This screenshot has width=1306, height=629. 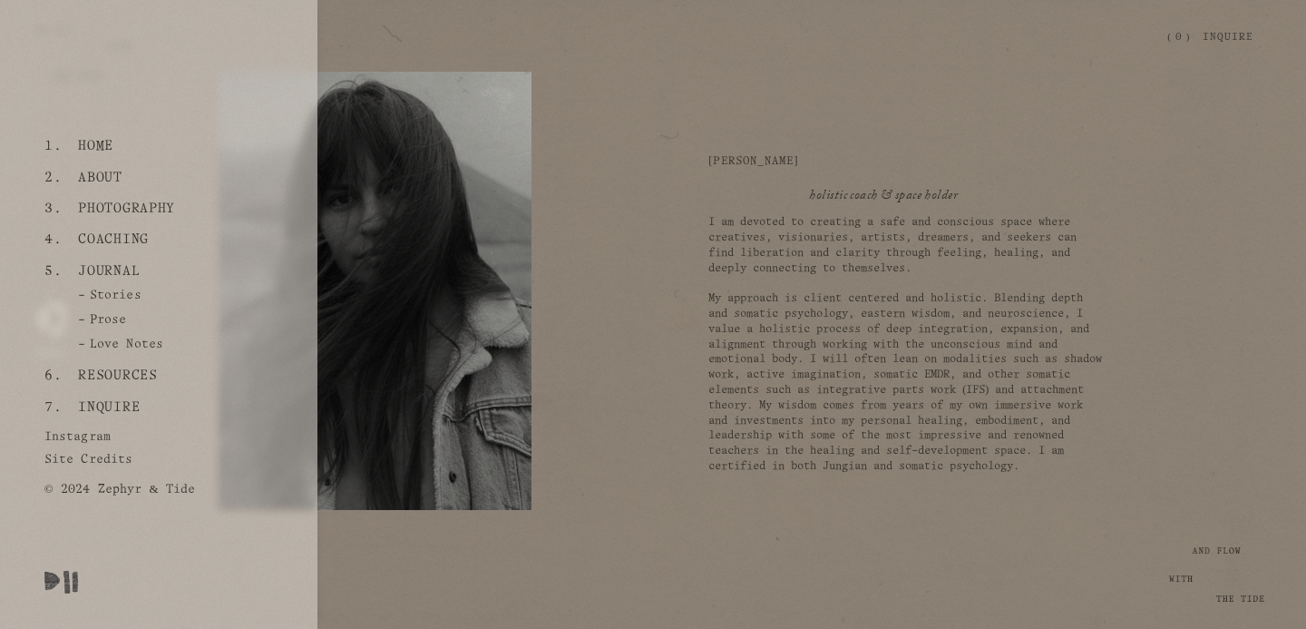 I want to click on a: © 2024 Zephyr & Tide, so click(x=123, y=486).